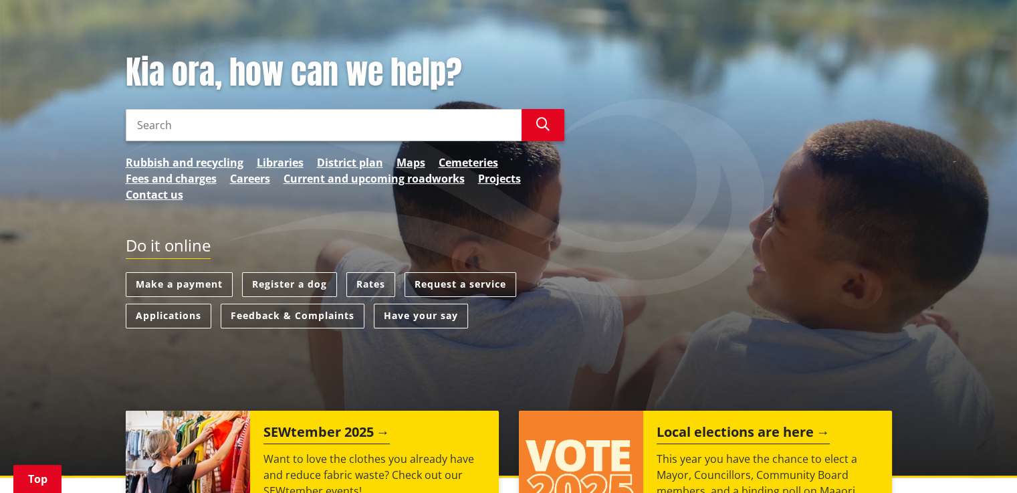 This screenshot has width=1017, height=493. What do you see at coordinates (370, 284) in the screenshot?
I see `a: Rates` at bounding box center [370, 284].